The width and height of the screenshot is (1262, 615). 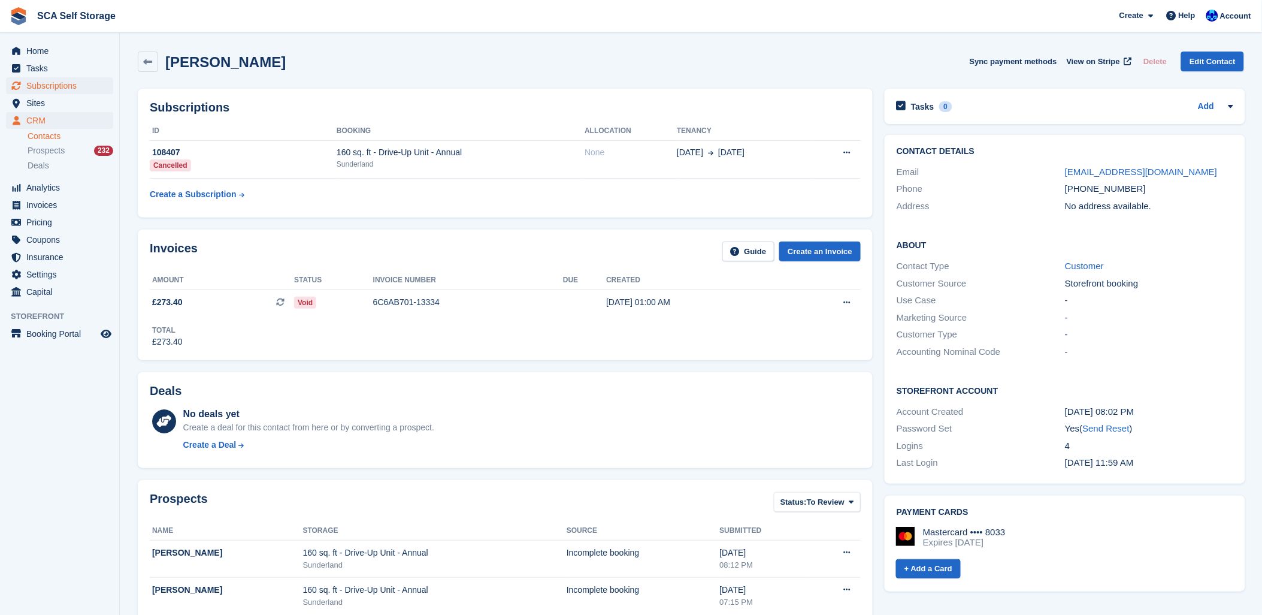 What do you see at coordinates (981, 428) in the screenshot?
I see `div: Password Set` at bounding box center [981, 428].